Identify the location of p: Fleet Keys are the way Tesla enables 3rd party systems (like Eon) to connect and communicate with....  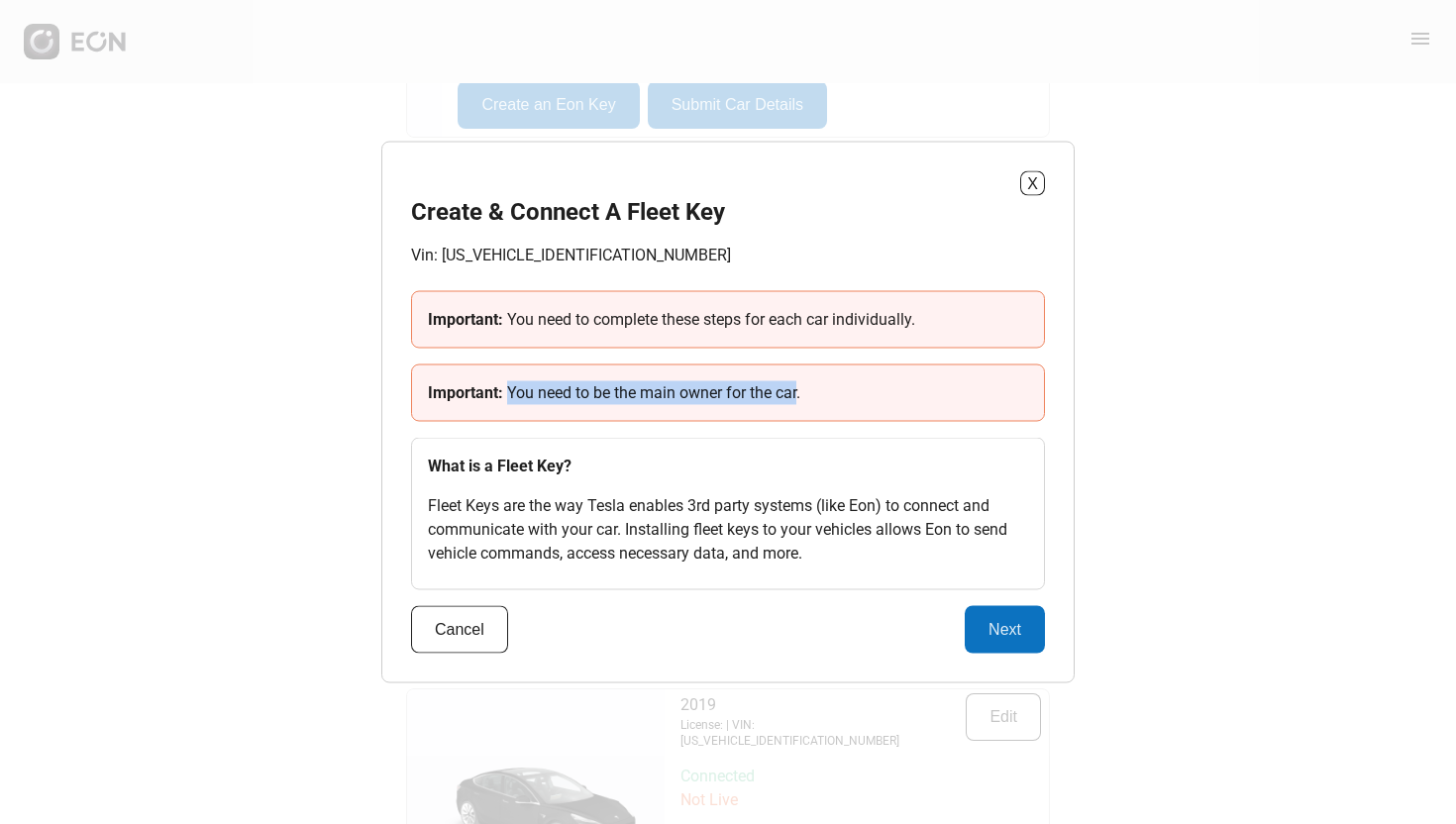
(728, 530).